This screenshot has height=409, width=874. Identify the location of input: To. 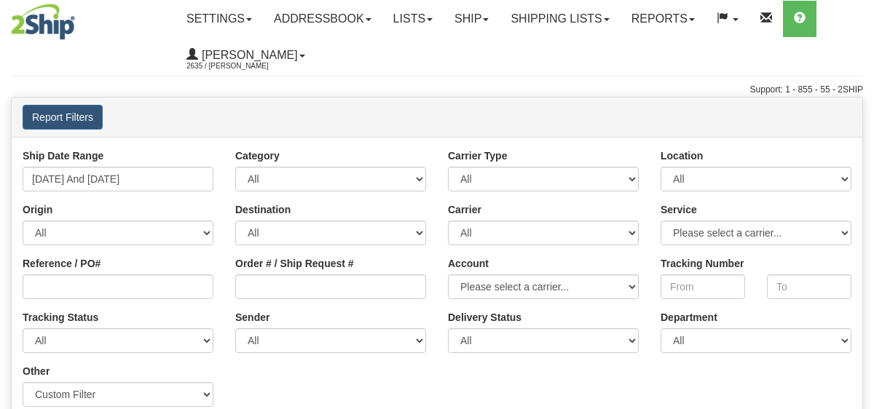
(809, 287).